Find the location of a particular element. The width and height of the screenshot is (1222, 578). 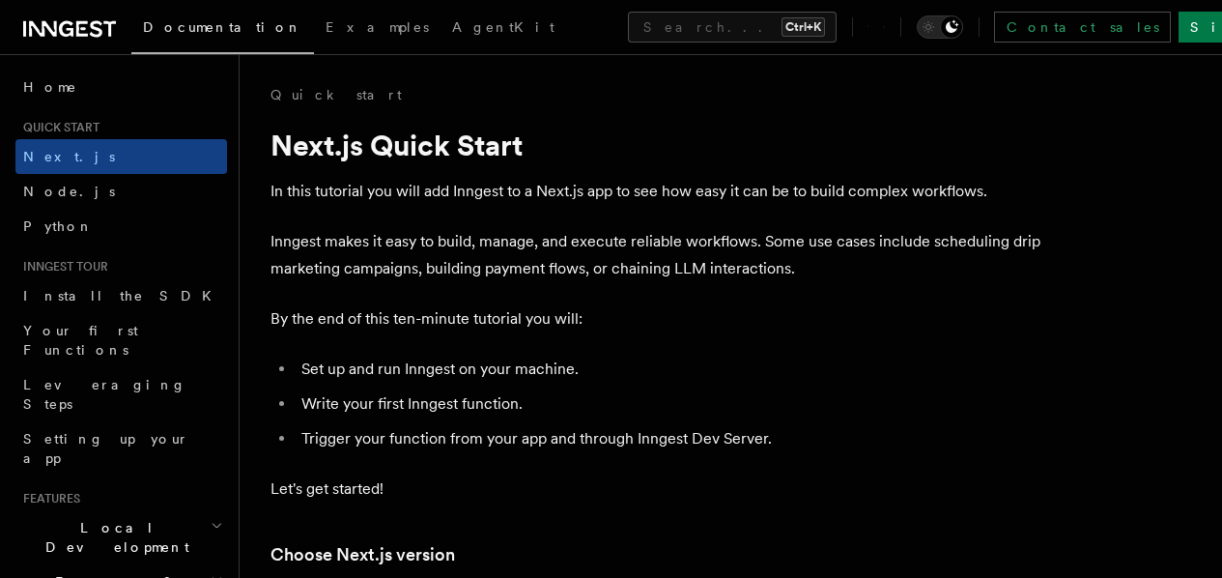

button: Local Development is located at coordinates (121, 537).